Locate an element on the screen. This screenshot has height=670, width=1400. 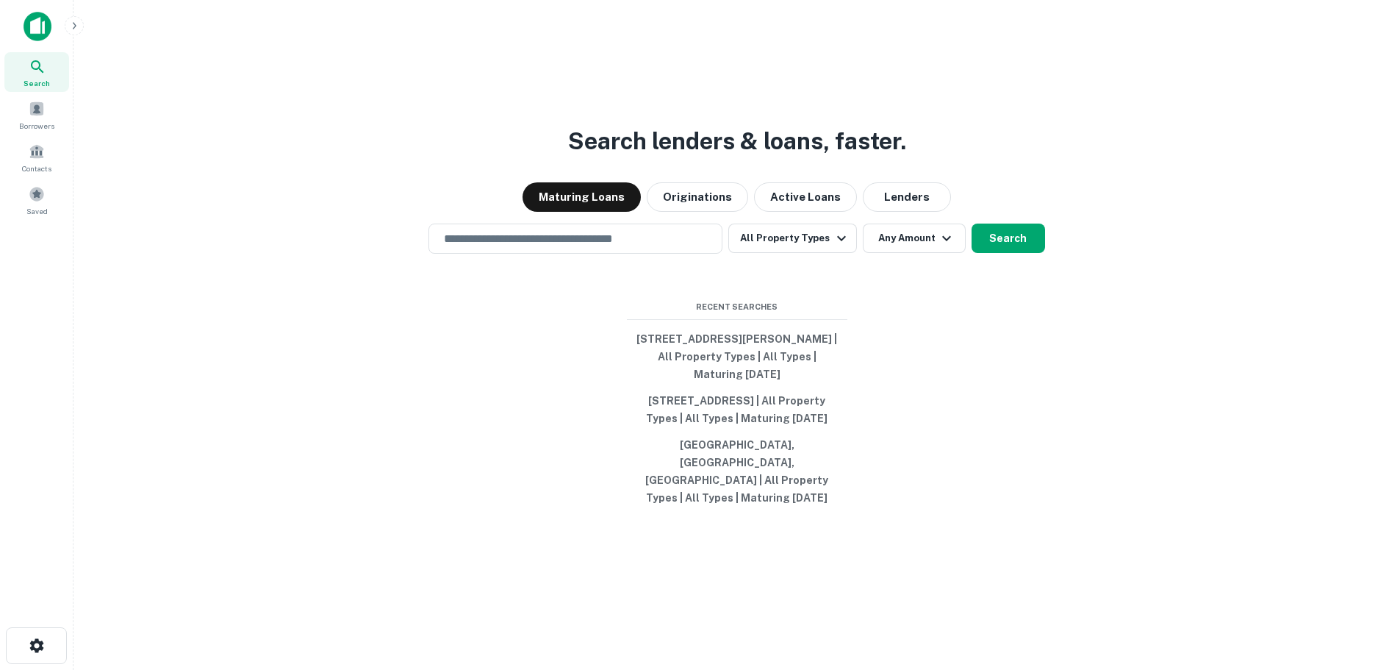
button: Lenders is located at coordinates (907, 197).